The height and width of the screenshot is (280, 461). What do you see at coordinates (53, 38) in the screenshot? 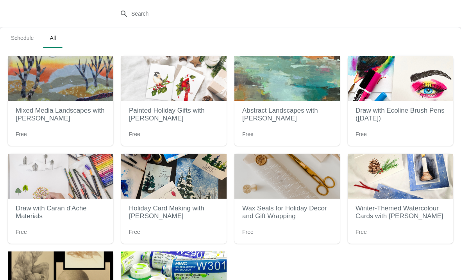
I see `span: All` at bounding box center [53, 38].